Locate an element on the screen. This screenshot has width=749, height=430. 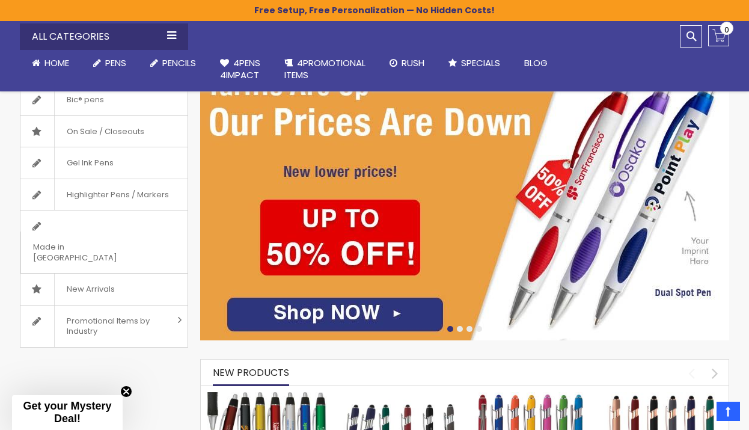
span: On Sale / Closeouts is located at coordinates (105, 132).